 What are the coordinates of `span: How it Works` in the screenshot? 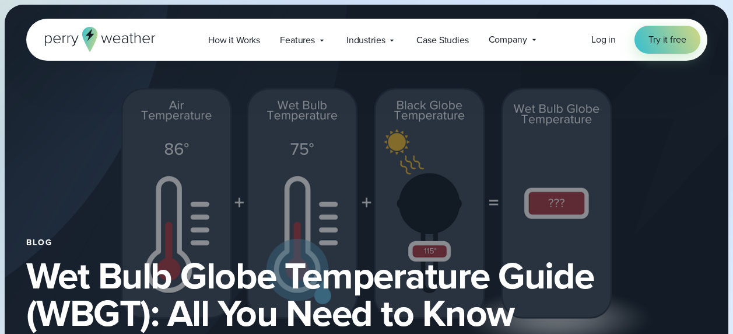 It's located at (234, 40).